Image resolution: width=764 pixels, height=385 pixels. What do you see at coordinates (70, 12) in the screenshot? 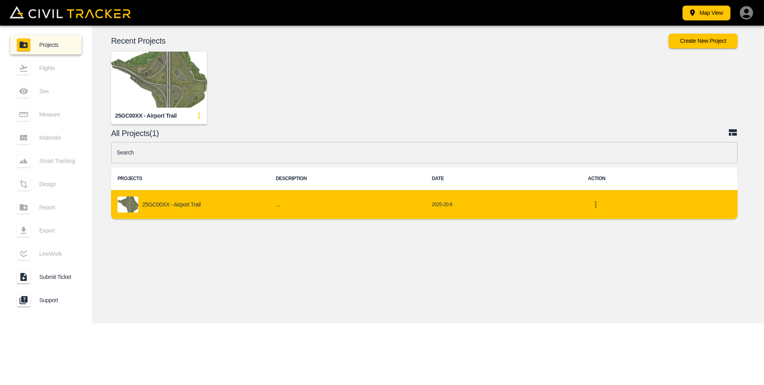
I see `img: Civil Tracker` at bounding box center [70, 12].